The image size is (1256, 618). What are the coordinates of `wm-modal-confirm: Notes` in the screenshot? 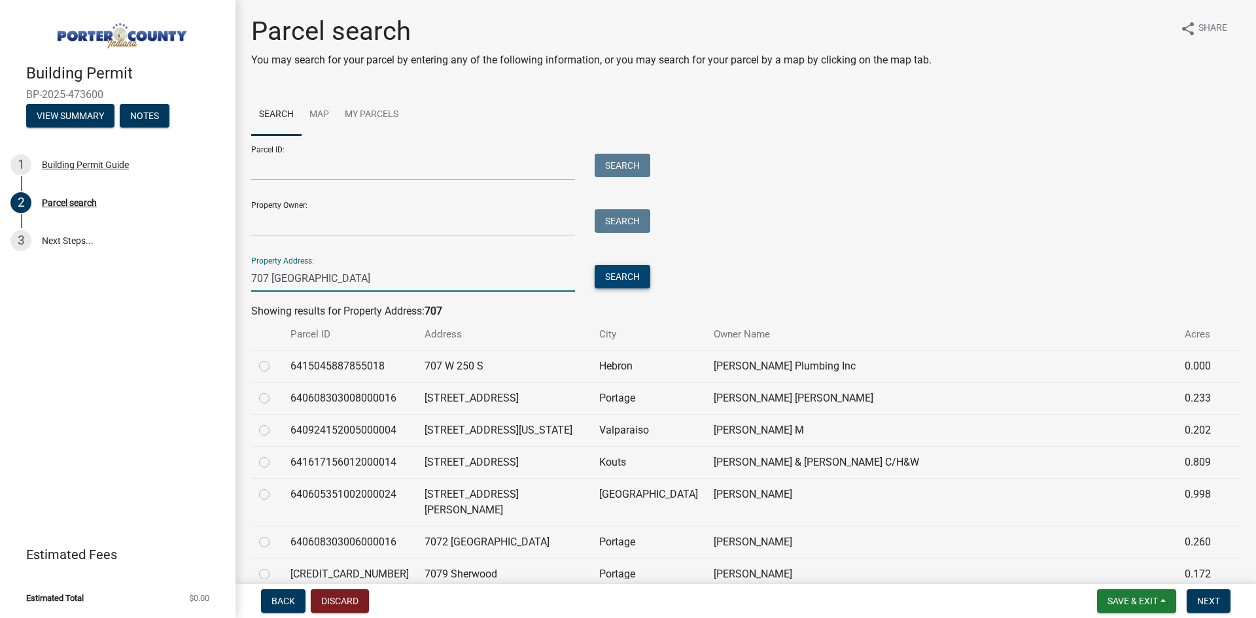 It's located at (145, 116).